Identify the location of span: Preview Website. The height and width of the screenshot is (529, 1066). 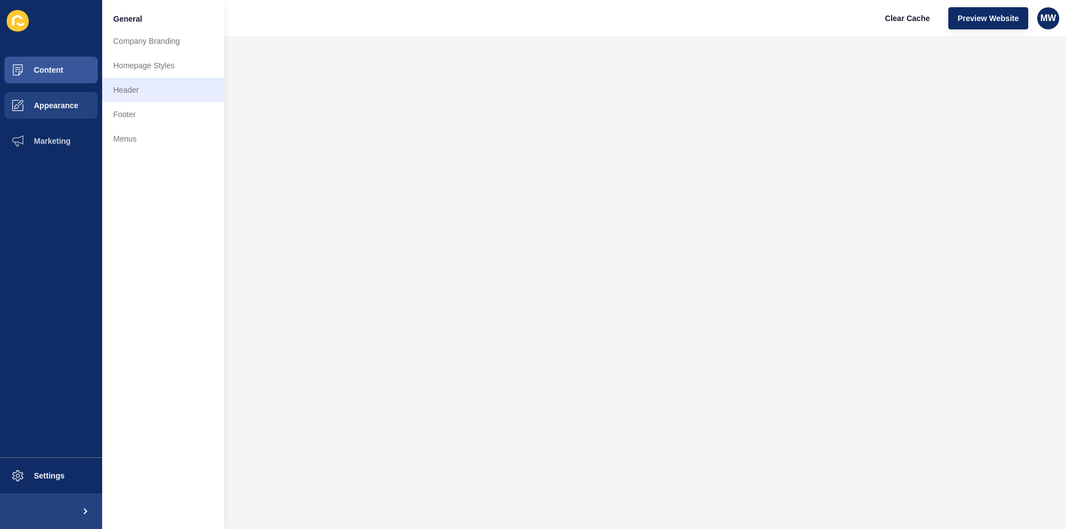
(988, 18).